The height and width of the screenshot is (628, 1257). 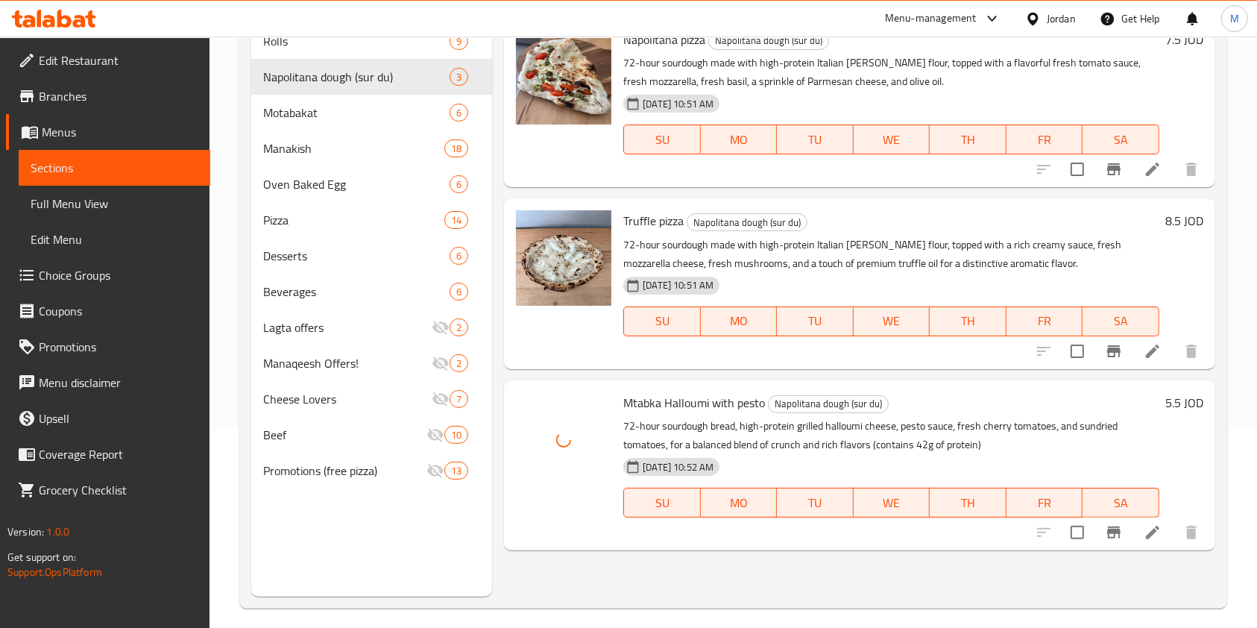 I want to click on span: SU, so click(x=662, y=503).